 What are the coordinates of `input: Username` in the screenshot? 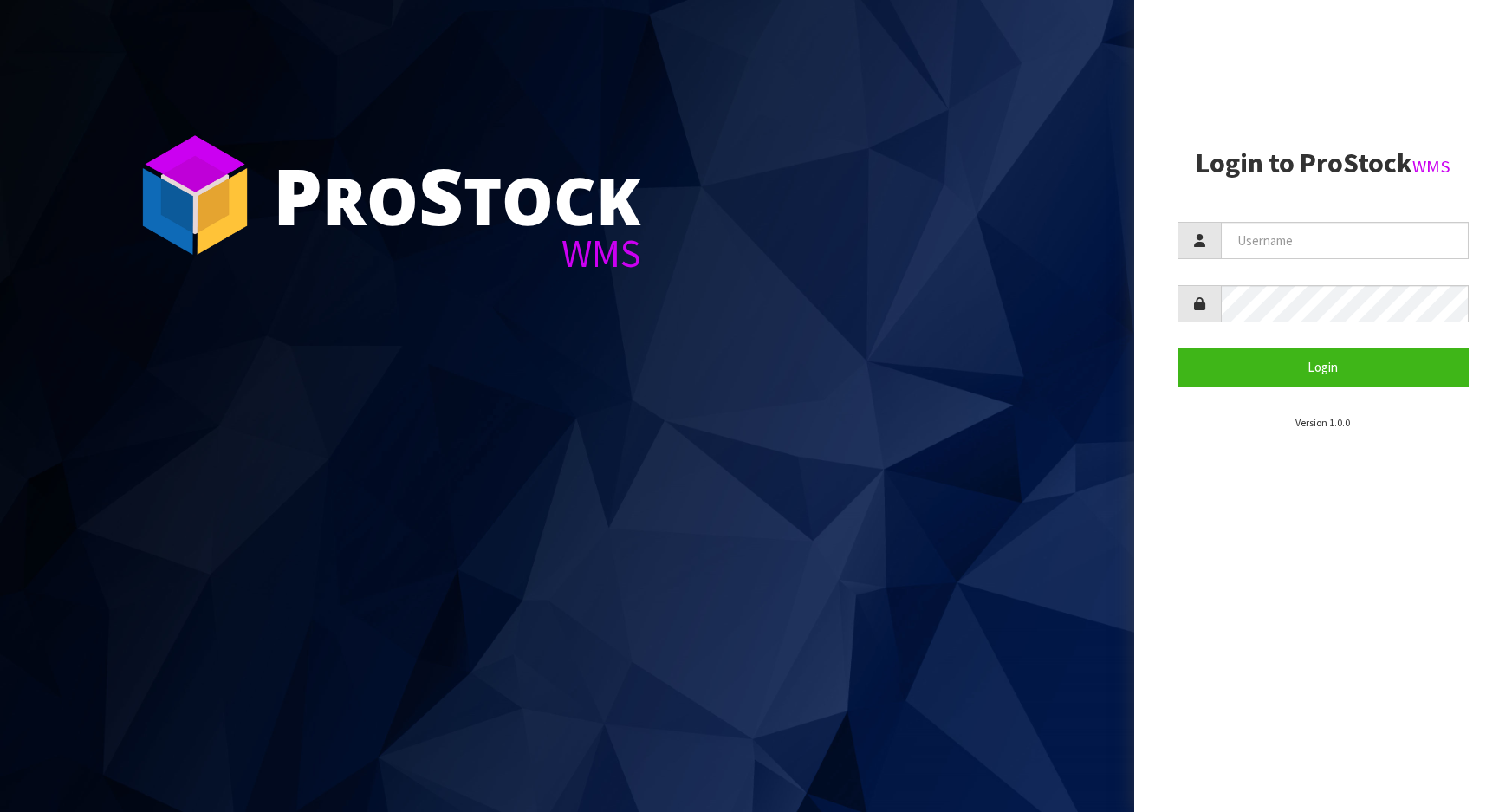 It's located at (1345, 240).